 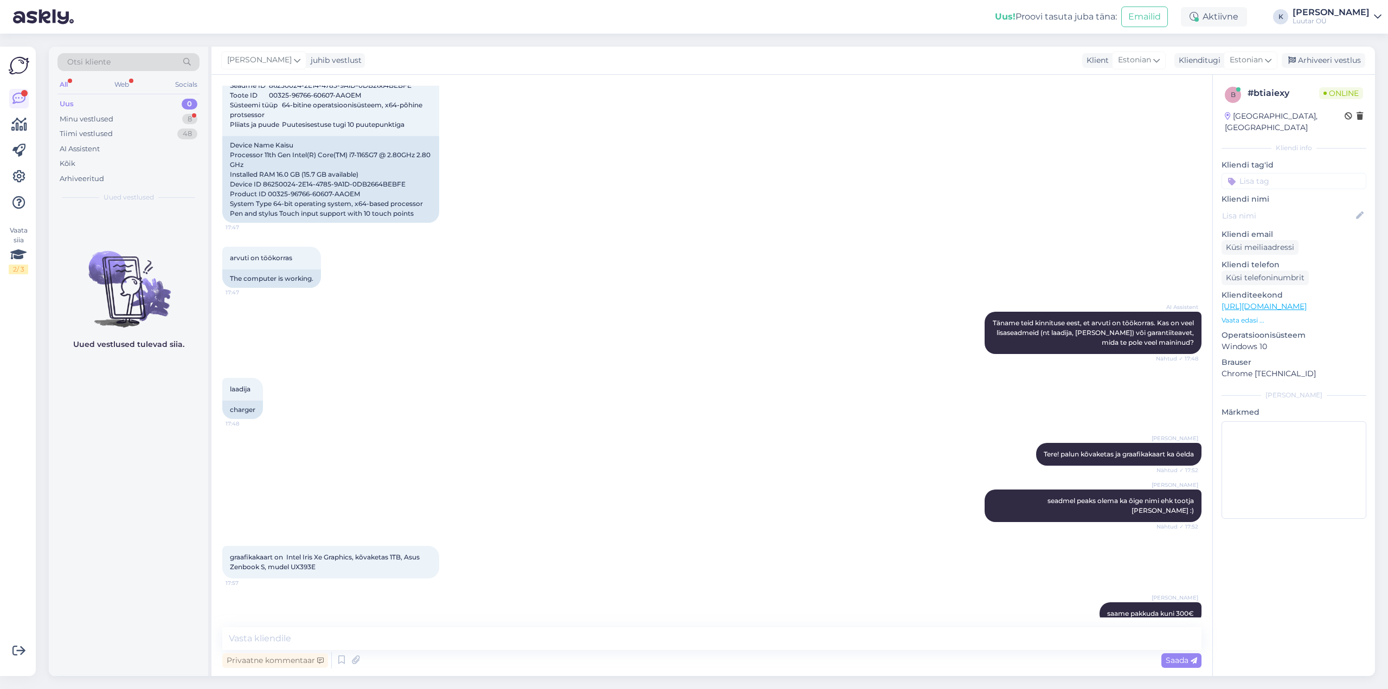 What do you see at coordinates (275, 661) in the screenshot?
I see `div: Privaatne kommentaar` at bounding box center [275, 661].